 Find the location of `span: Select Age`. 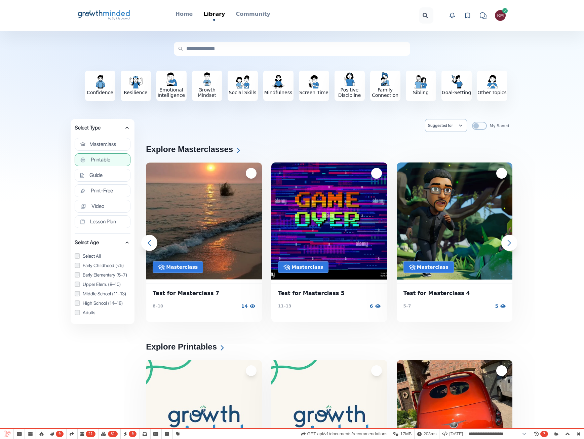

span: Select Age is located at coordinates (99, 242).